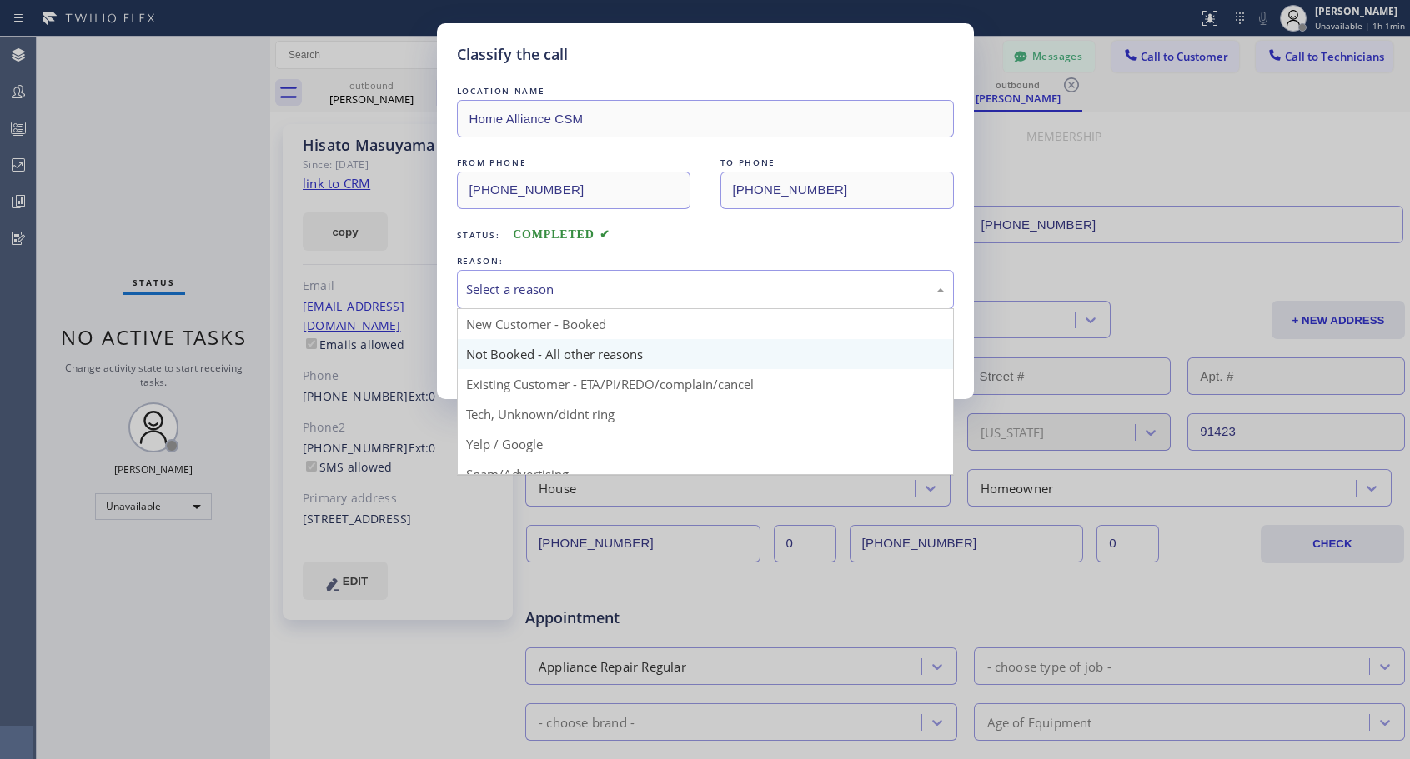 This screenshot has width=1410, height=759. Describe the element at coordinates (705, 444) in the screenshot. I see `div: Yelp / Google` at that location.